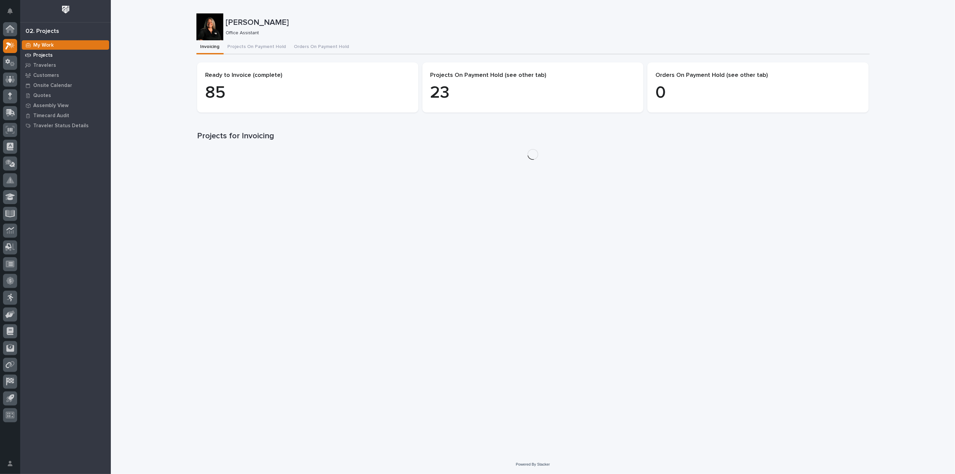 This screenshot has height=474, width=955. I want to click on a: Customers, so click(65, 75).